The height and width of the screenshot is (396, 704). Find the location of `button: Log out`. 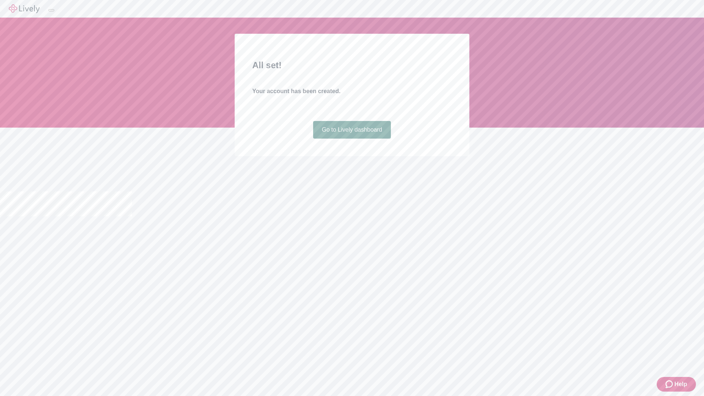

button: Log out is located at coordinates (51, 10).